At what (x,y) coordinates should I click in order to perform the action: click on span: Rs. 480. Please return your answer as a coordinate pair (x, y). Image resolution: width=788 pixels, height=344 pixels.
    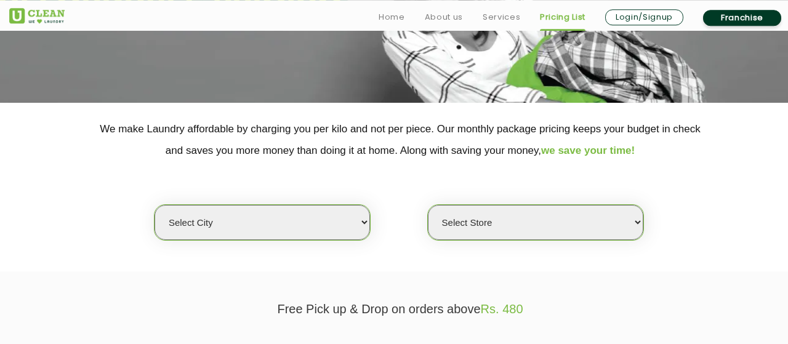
    Looking at the image, I should click on (502, 309).